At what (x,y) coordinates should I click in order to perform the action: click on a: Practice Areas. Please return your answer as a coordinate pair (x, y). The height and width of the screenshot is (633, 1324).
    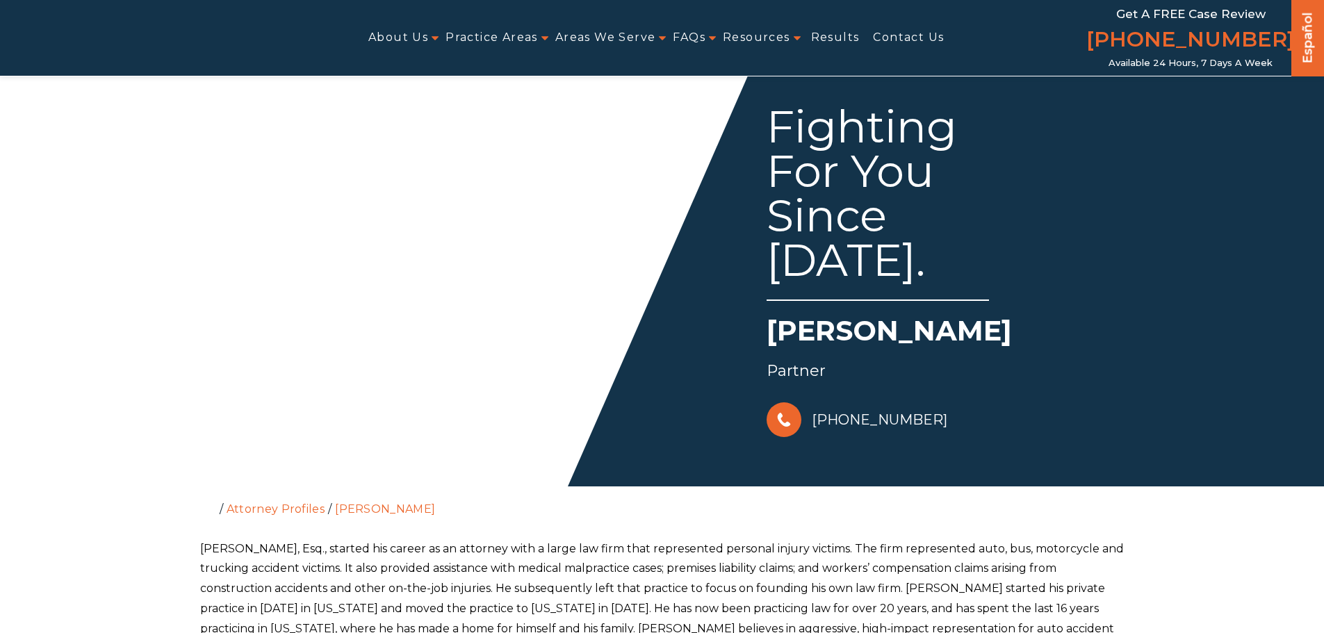
    Looking at the image, I should click on (491, 38).